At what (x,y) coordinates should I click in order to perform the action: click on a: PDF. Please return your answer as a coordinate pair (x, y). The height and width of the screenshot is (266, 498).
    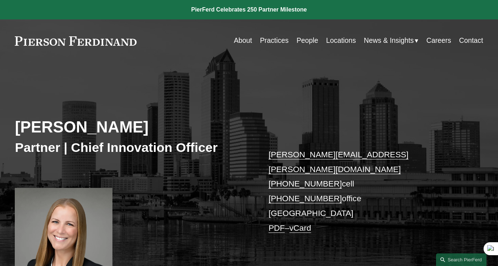
    Looking at the image, I should click on (276, 228).